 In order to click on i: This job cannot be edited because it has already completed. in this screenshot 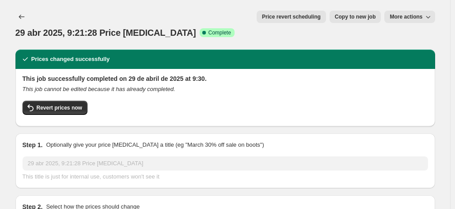, I will do `click(99, 89)`.